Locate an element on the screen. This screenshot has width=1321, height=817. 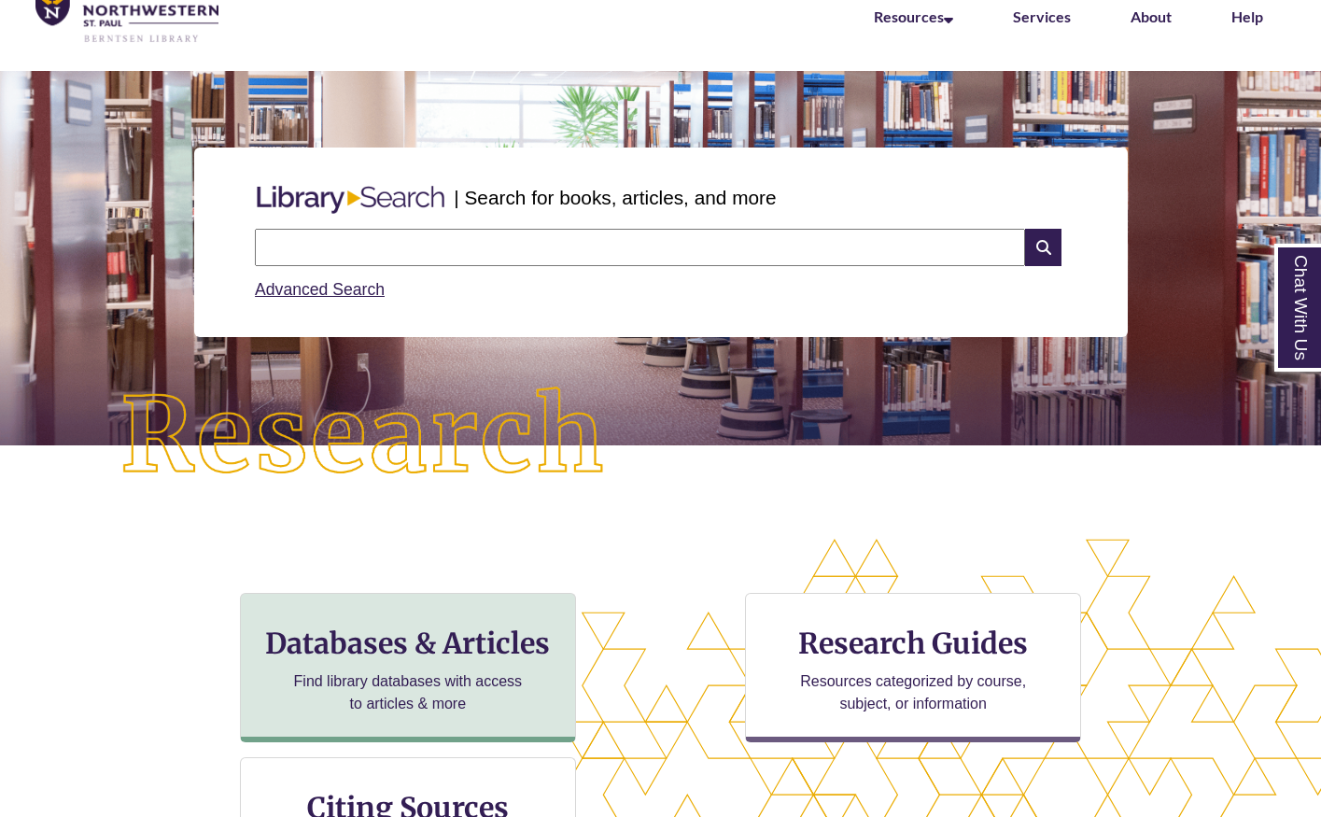
p: Resources categorized by course, subject, or information is located at coordinates (913, 693).